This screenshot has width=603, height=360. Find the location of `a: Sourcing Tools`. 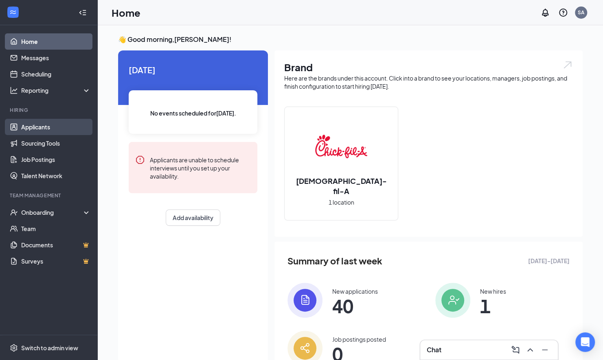

a: Sourcing Tools is located at coordinates (56, 143).